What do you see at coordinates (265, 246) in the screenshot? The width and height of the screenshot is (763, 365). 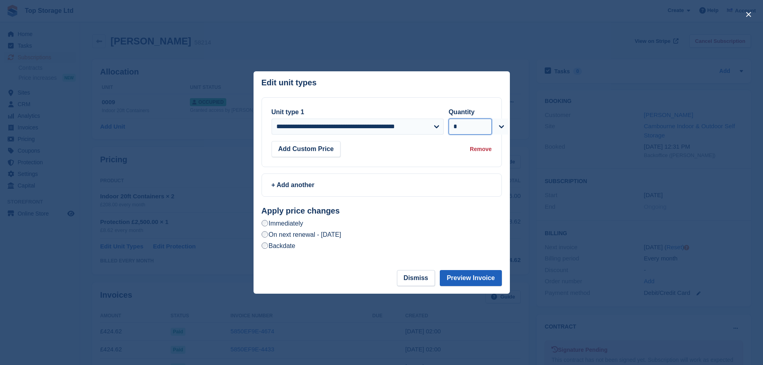 I see `input: Backdate` at bounding box center [265, 246].